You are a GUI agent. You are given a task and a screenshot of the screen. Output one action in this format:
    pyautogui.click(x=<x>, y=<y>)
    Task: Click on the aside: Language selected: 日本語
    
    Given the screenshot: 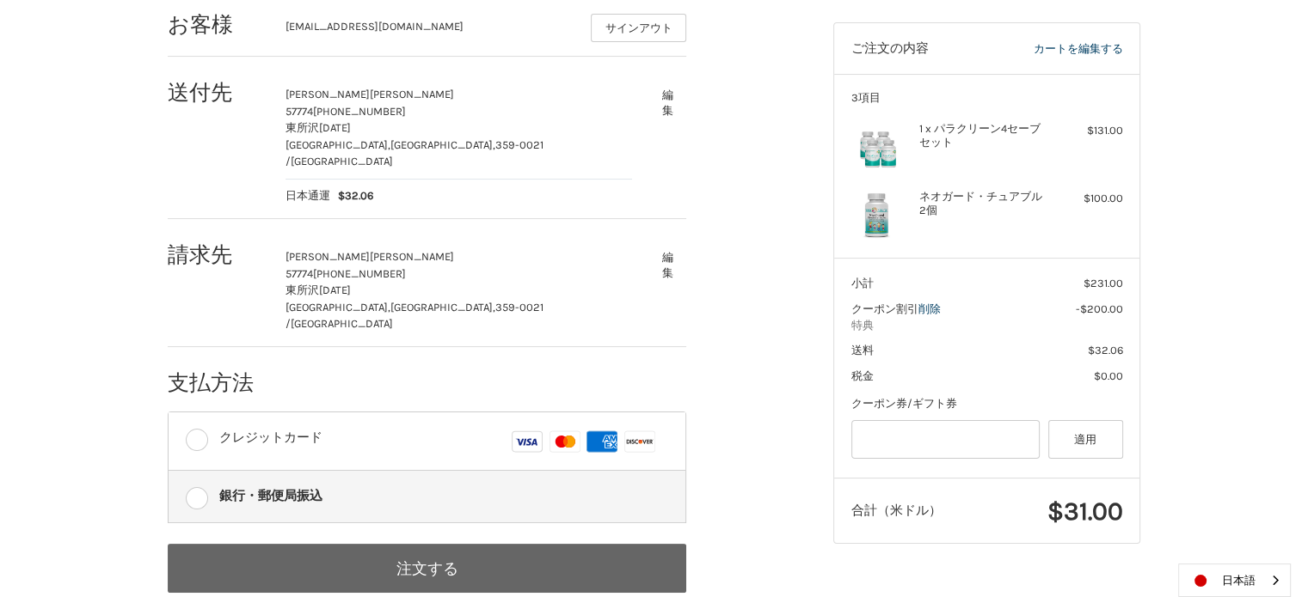 What is the action you would take?
    pyautogui.click(x=1234, y=580)
    